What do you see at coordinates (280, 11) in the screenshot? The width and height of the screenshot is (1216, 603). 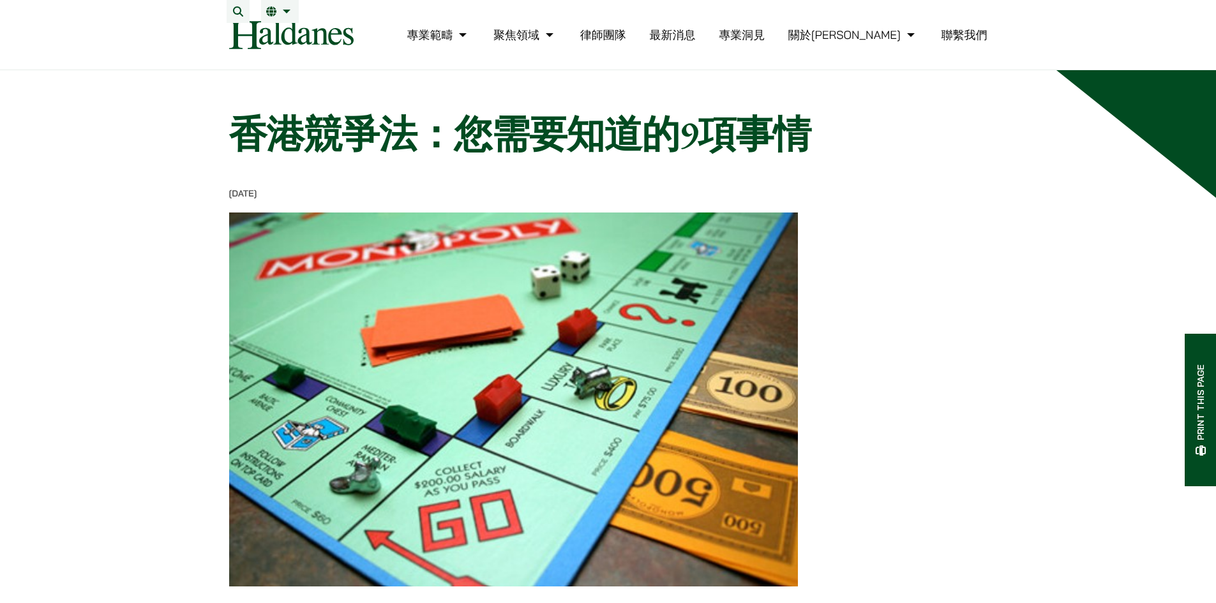 I see `a: 繁` at bounding box center [280, 11].